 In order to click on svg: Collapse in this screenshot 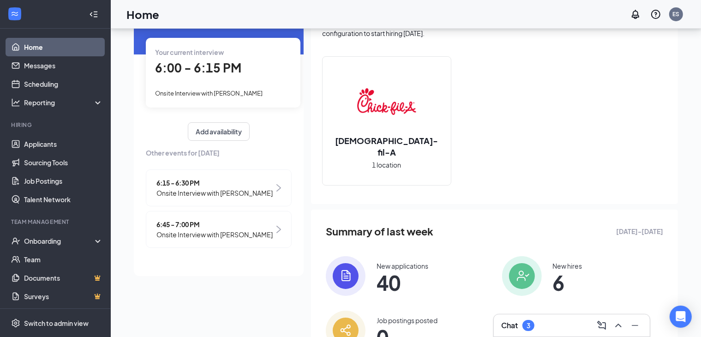, I will do `click(94, 14)`.